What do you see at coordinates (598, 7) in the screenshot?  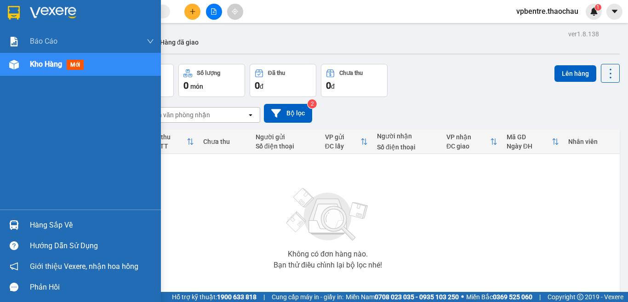 I see `span: 1` at bounding box center [598, 7].